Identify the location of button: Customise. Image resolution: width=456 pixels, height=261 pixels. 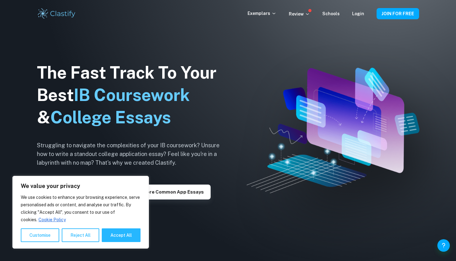
(40, 235).